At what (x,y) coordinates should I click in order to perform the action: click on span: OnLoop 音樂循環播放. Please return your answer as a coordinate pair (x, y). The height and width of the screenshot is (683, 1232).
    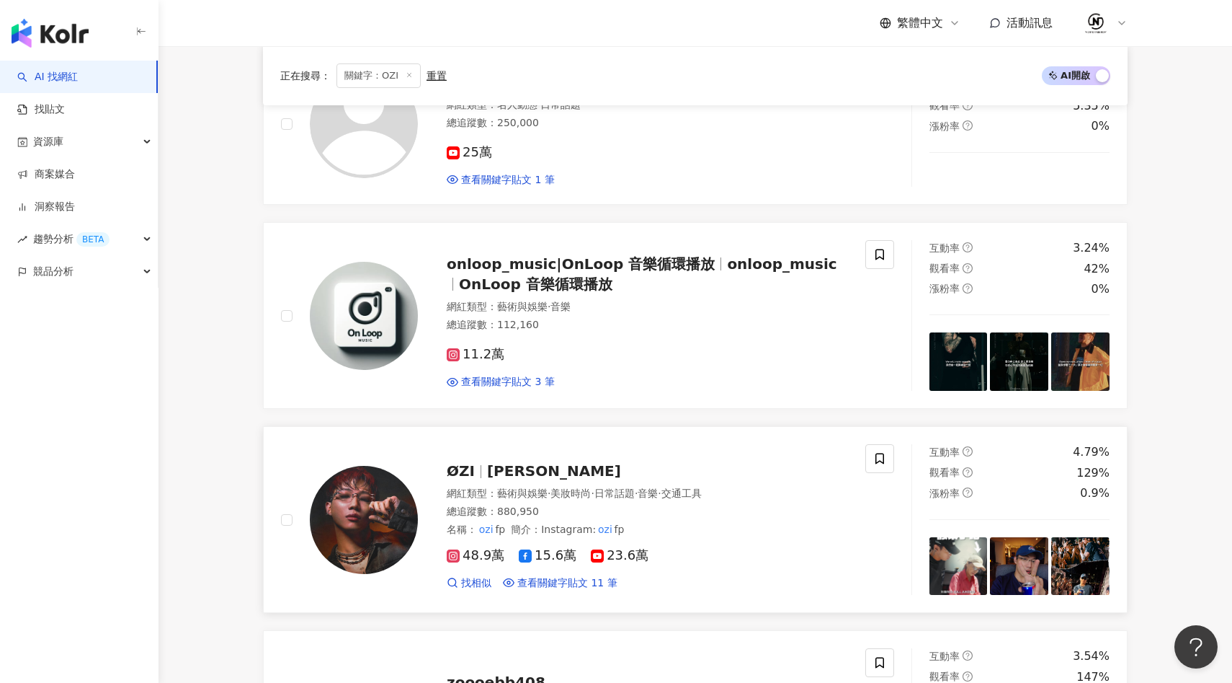
    Looking at the image, I should click on (535, 284).